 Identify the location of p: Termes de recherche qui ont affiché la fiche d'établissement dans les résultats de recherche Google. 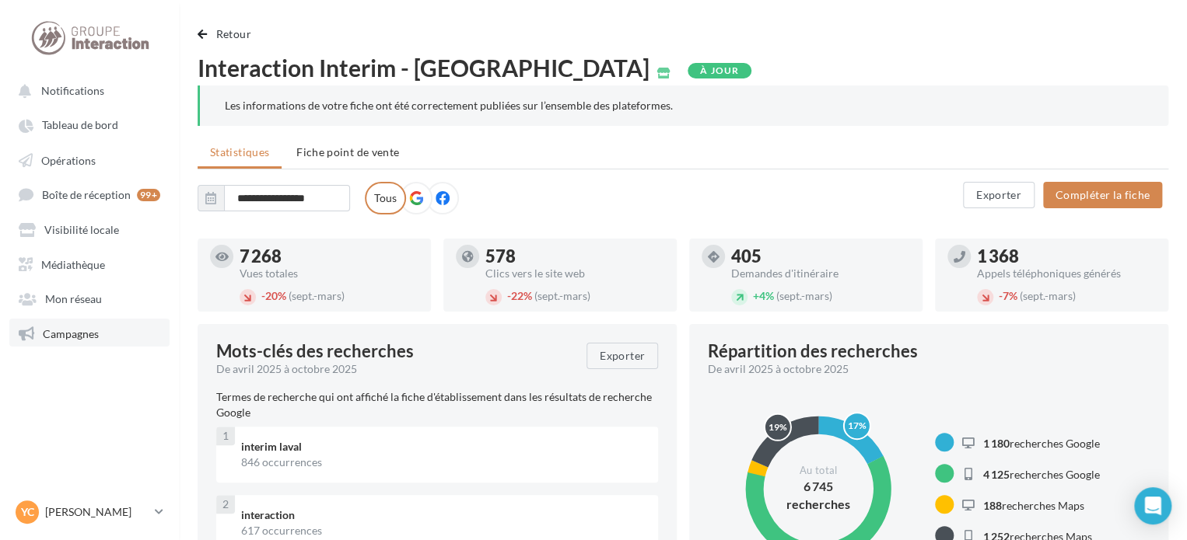
(437, 405).